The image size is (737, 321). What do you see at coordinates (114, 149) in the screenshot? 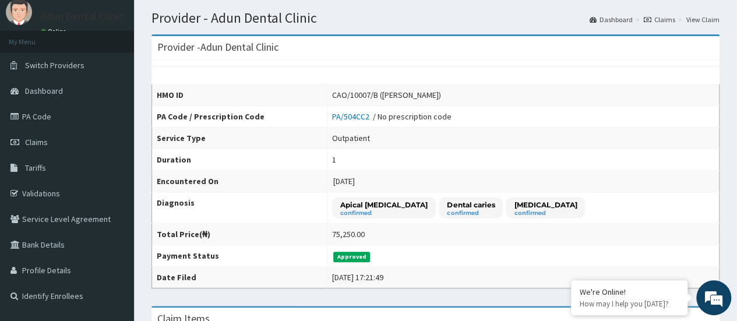
I see `span: We're online!` at bounding box center [114, 149].